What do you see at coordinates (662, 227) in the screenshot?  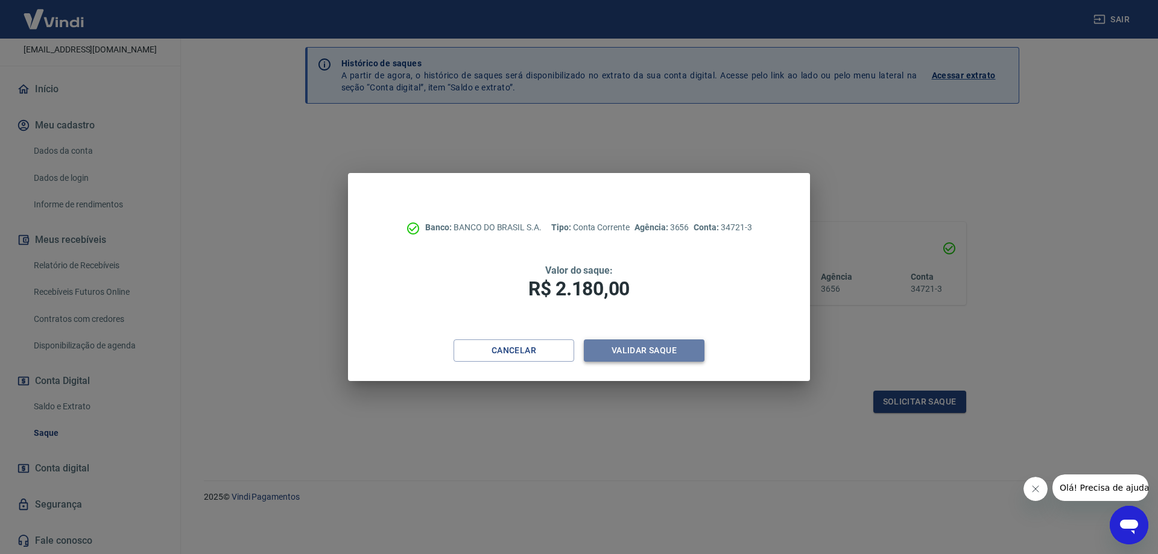 I see `p: 3656` at bounding box center [662, 227].